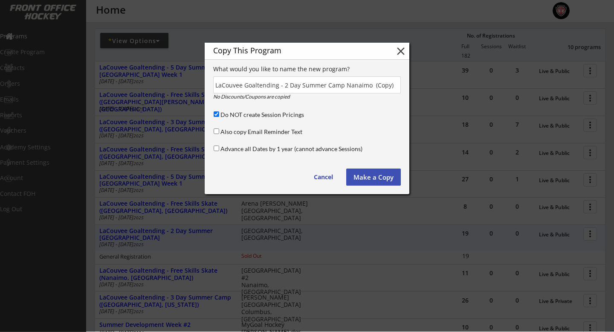  What do you see at coordinates (401, 51) in the screenshot?
I see `button: close` at bounding box center [401, 51].